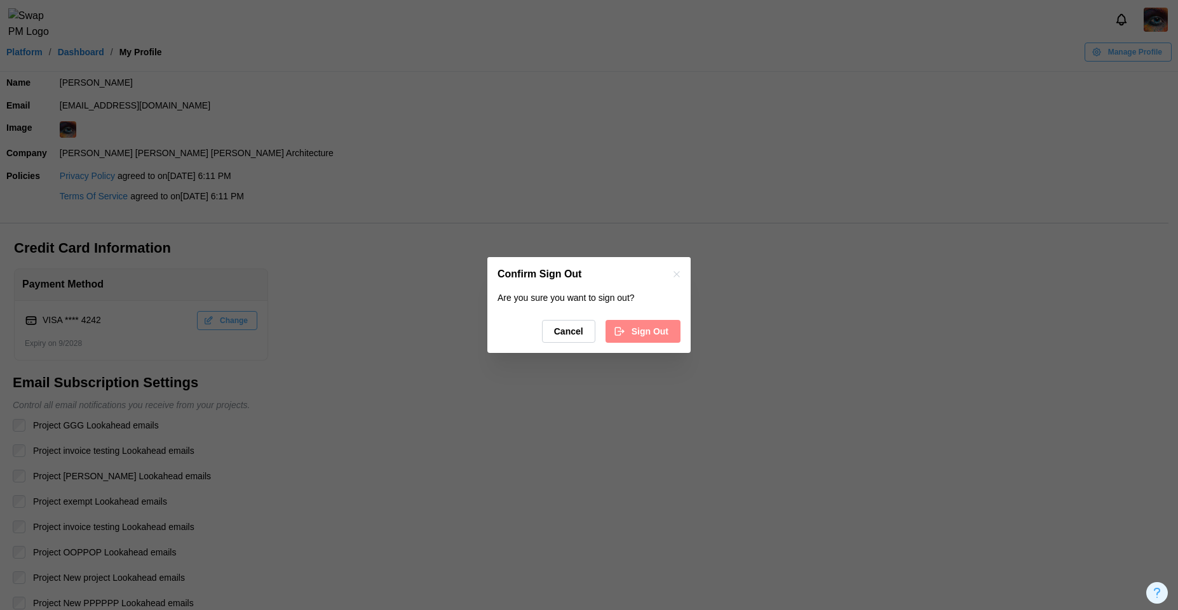 The height and width of the screenshot is (610, 1178). Describe the element at coordinates (643, 332) in the screenshot. I see `button: Sign Out` at that location.